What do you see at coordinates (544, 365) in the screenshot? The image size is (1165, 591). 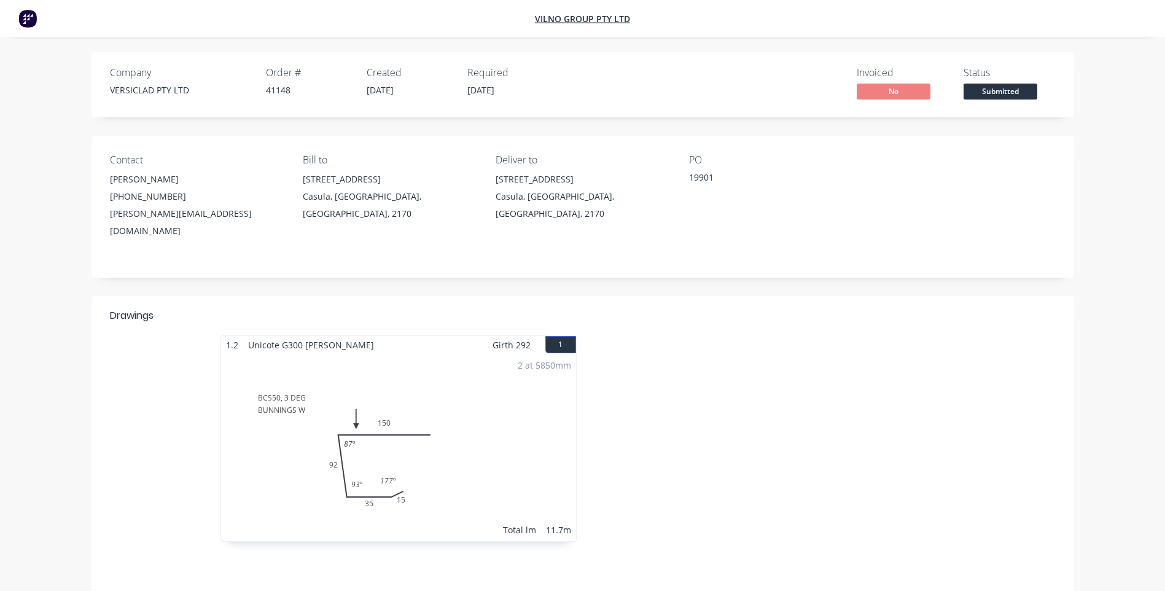 I see `div: 2 at 5850mm` at bounding box center [544, 365].